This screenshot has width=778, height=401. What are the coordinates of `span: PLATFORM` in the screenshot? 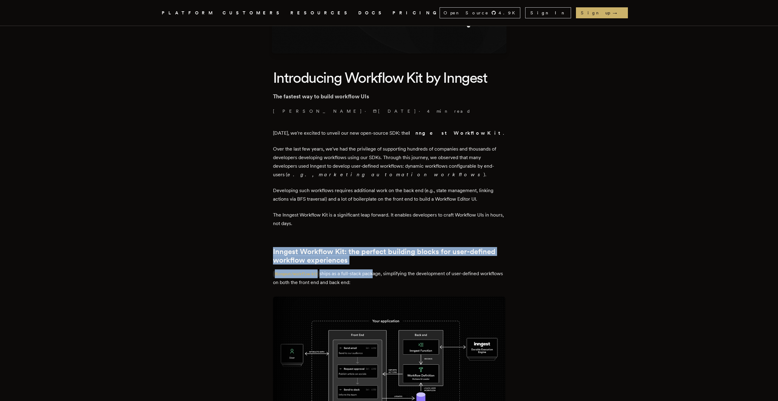 It's located at (188, 13).